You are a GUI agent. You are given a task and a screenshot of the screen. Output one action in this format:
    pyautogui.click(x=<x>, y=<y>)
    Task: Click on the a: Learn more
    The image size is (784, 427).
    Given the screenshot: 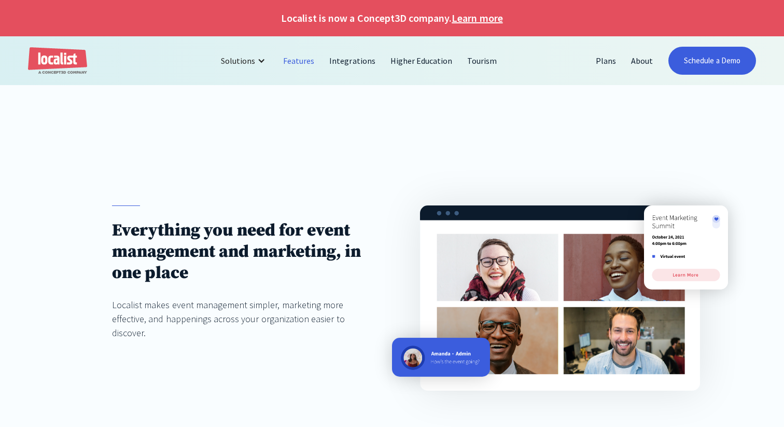 What is the action you would take?
    pyautogui.click(x=477, y=18)
    